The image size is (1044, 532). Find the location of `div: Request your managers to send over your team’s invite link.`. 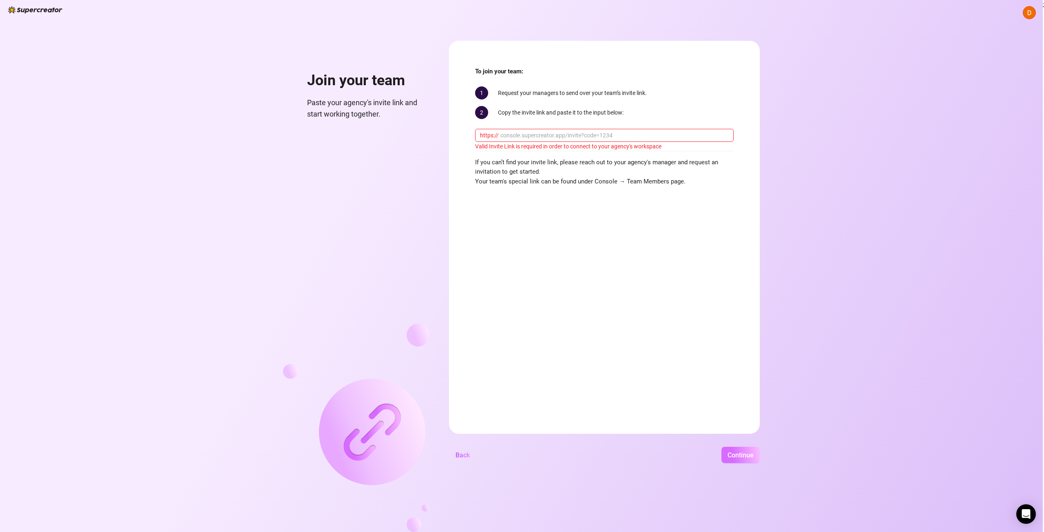

div: Request your managers to send over your team’s invite link. is located at coordinates (604, 93).